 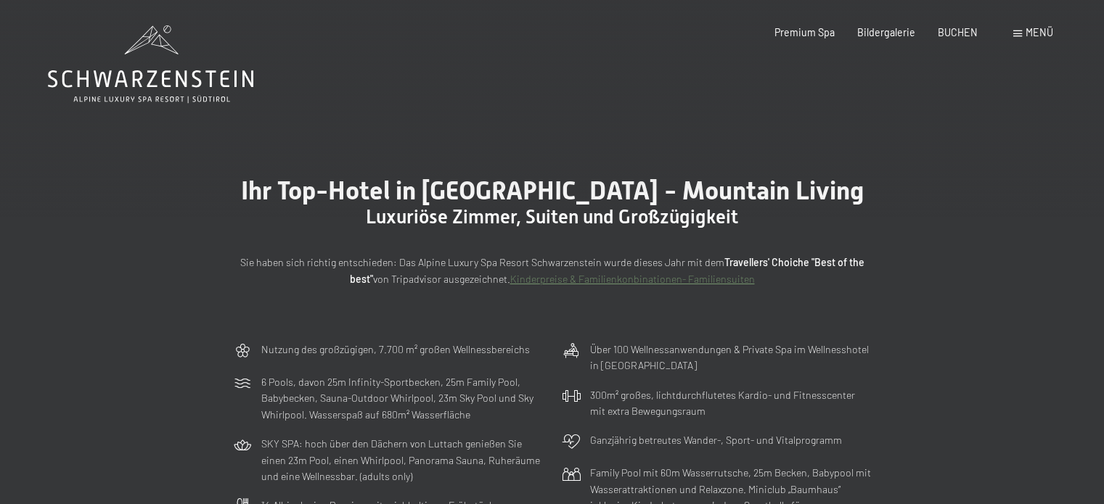 I want to click on p: Nutzung des großzügigen, 7.700 m² großen Wellnessbereichs, so click(x=396, y=350).